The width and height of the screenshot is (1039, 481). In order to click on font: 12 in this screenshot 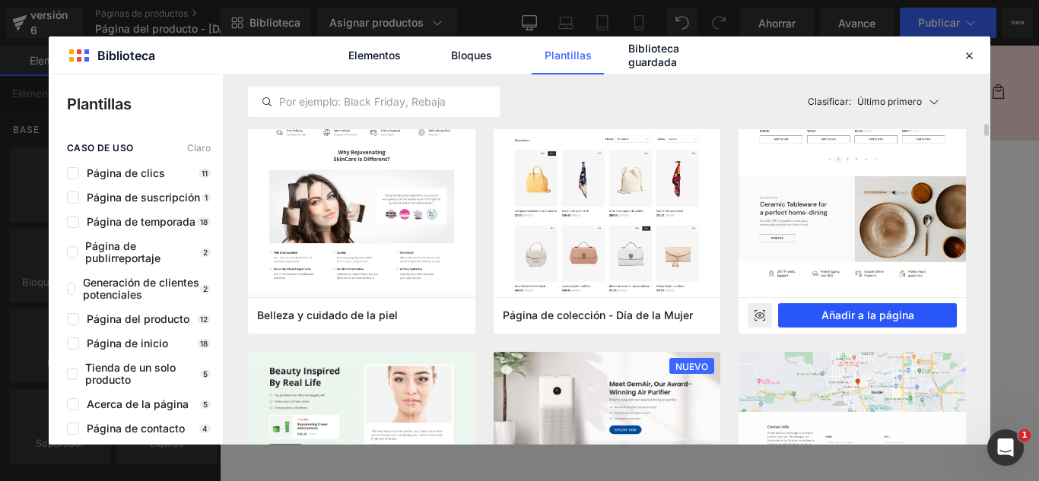, I will do `click(204, 319)`.